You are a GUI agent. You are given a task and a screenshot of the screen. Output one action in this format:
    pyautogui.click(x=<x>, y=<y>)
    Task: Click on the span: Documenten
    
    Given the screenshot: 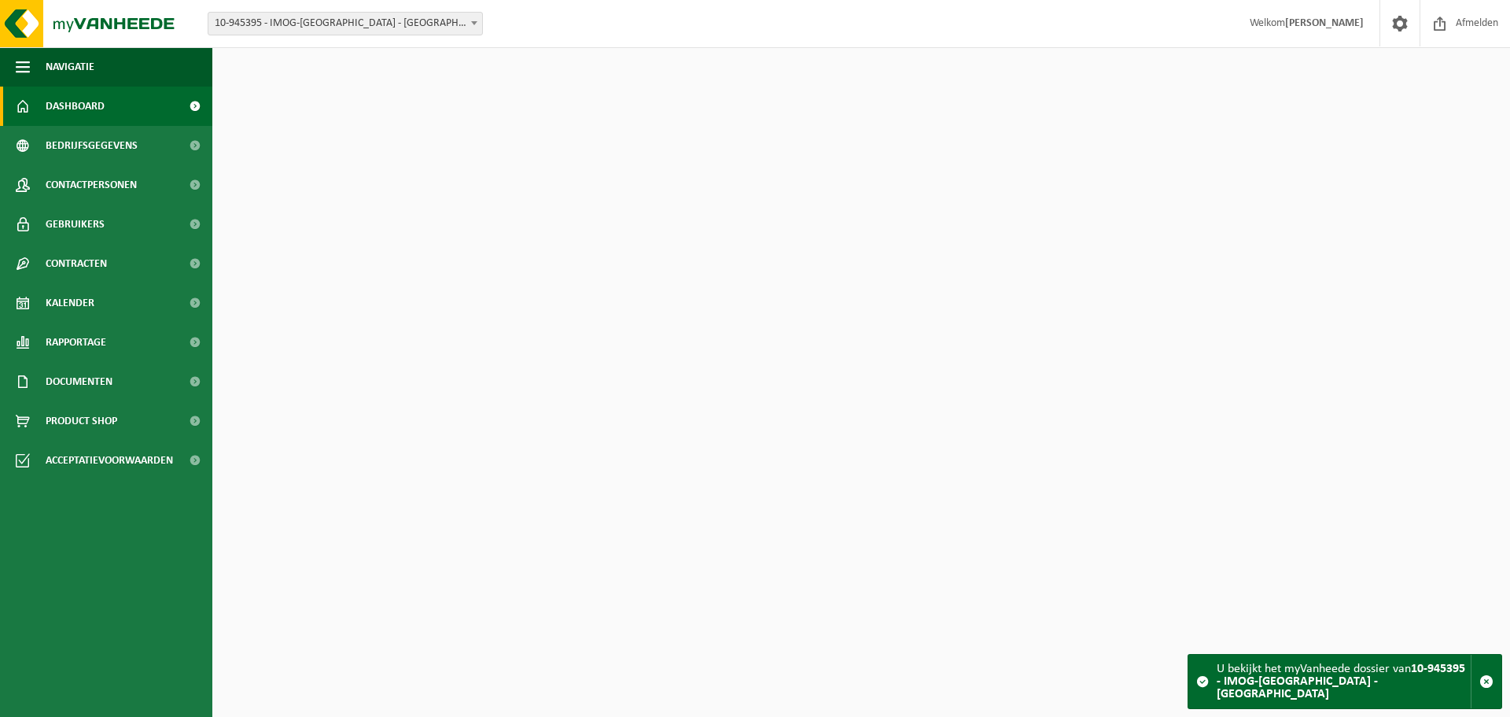 What is the action you would take?
    pyautogui.click(x=79, y=382)
    